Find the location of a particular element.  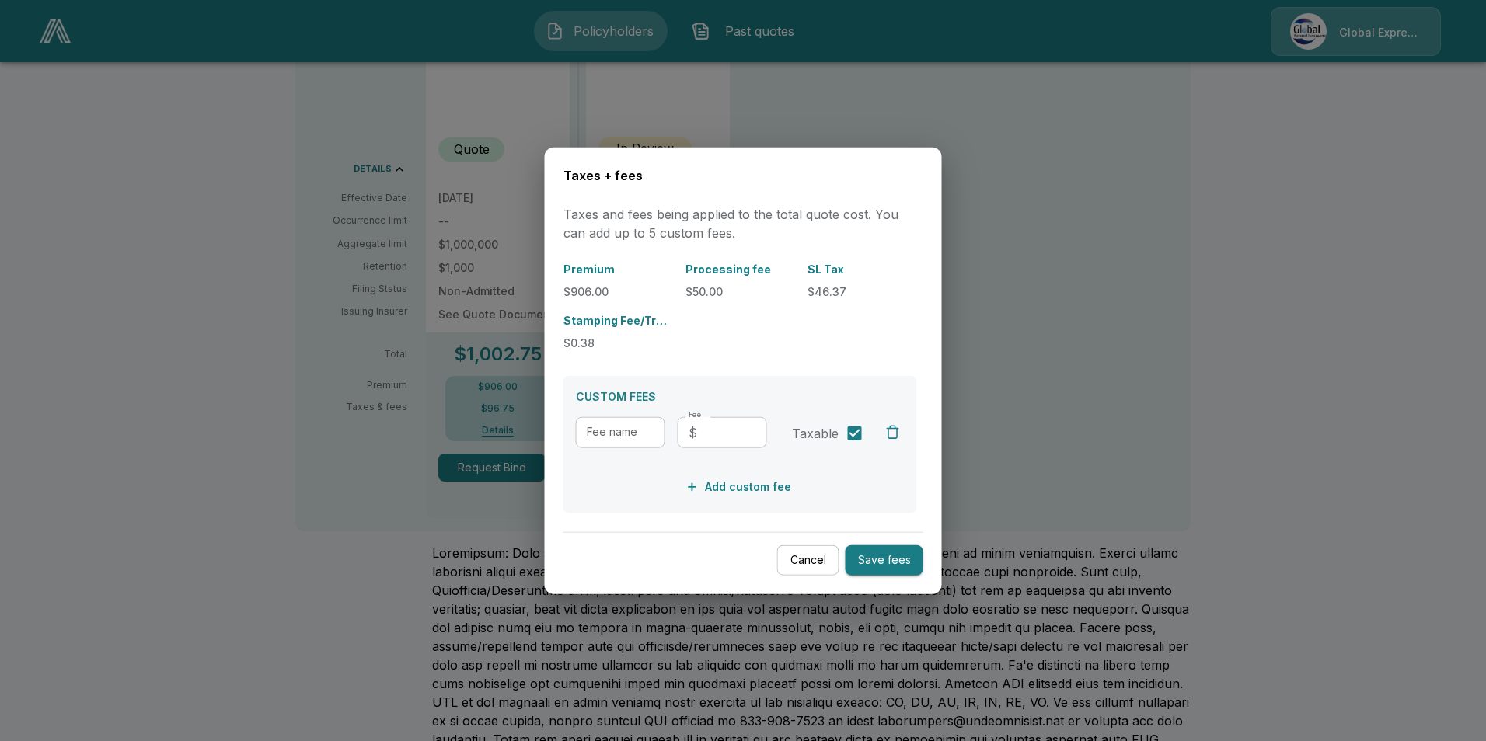

p: Stamping Fee/Transaction/Regulatory Fee is located at coordinates (618, 319).